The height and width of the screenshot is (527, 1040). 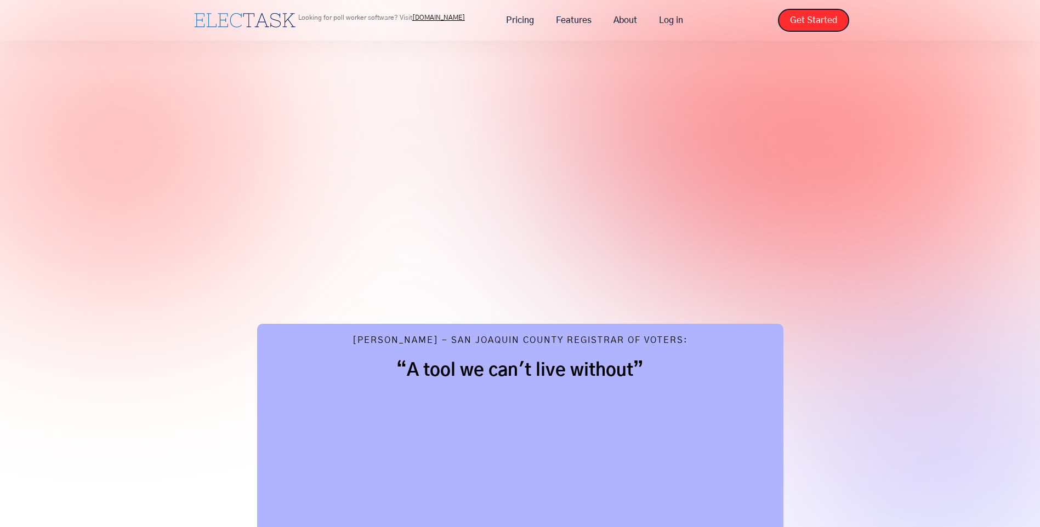 What do you see at coordinates (381, 18) in the screenshot?
I see `p: Looking for poll worker software? Visit` at bounding box center [381, 18].